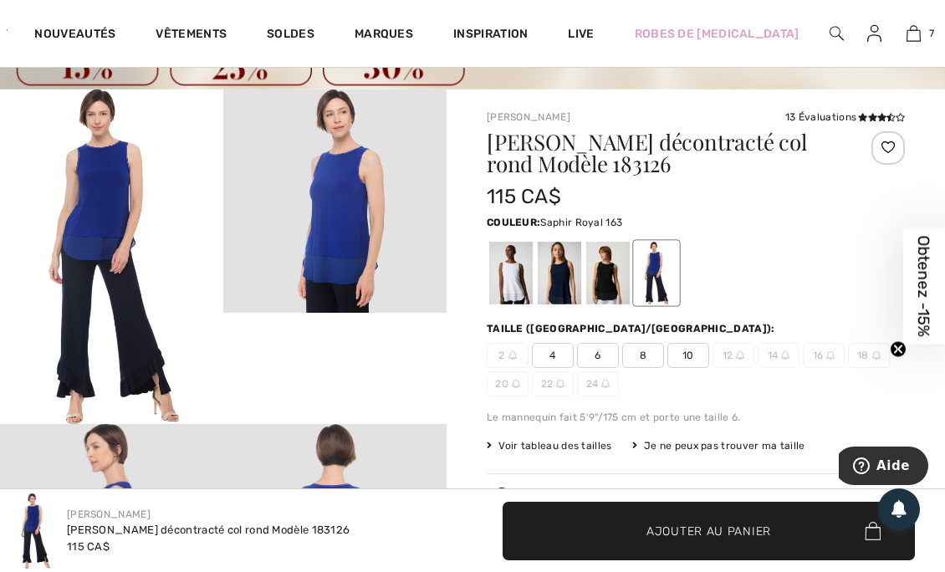  Describe the element at coordinates (514, 222) in the screenshot. I see `span: Couleur:` at that location.